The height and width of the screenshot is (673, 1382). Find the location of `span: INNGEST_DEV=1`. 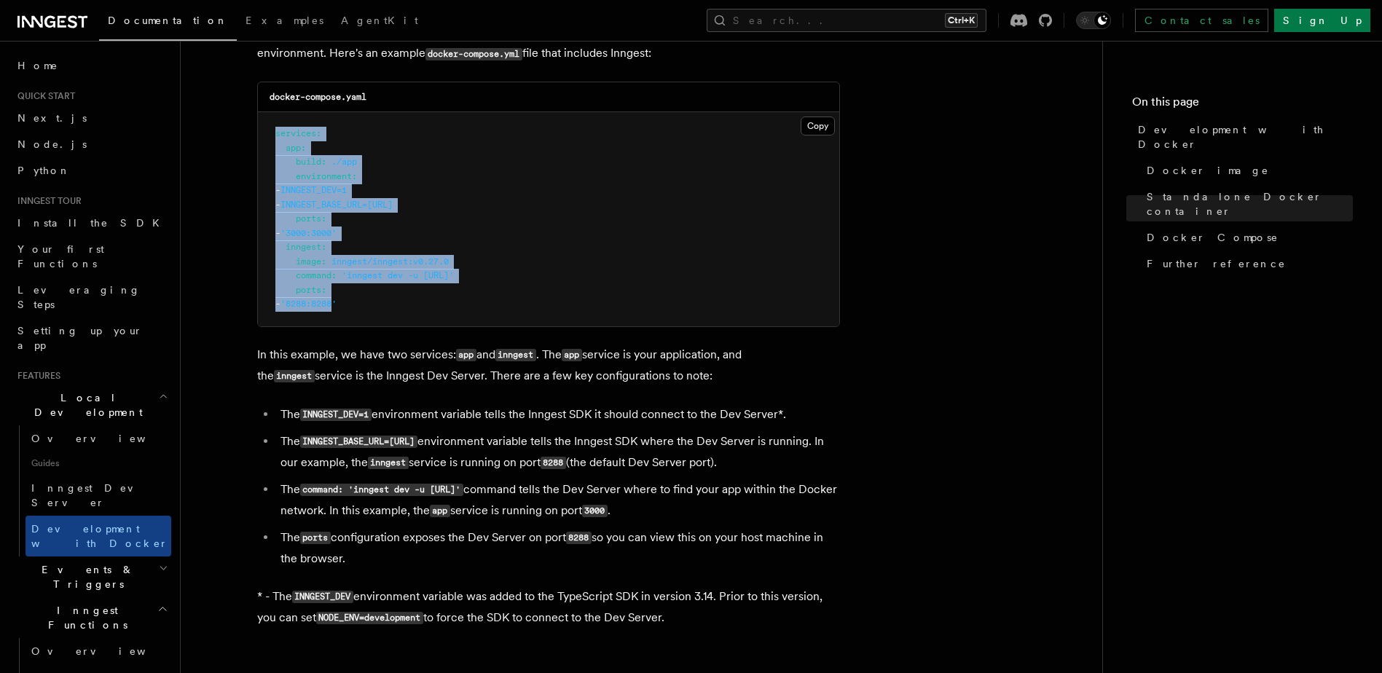

span: INNGEST_DEV=1 is located at coordinates (313, 190).